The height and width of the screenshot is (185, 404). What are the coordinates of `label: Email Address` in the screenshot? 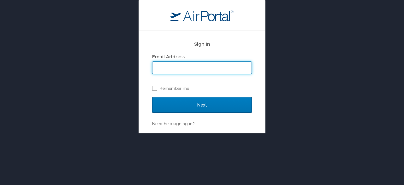 It's located at (168, 57).